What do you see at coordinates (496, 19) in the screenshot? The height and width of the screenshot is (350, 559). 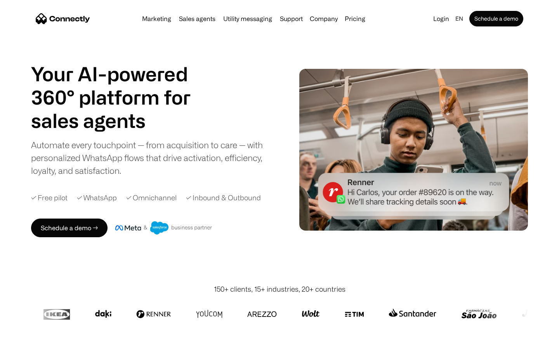 I see `a: Schedule a demo` at bounding box center [496, 19].